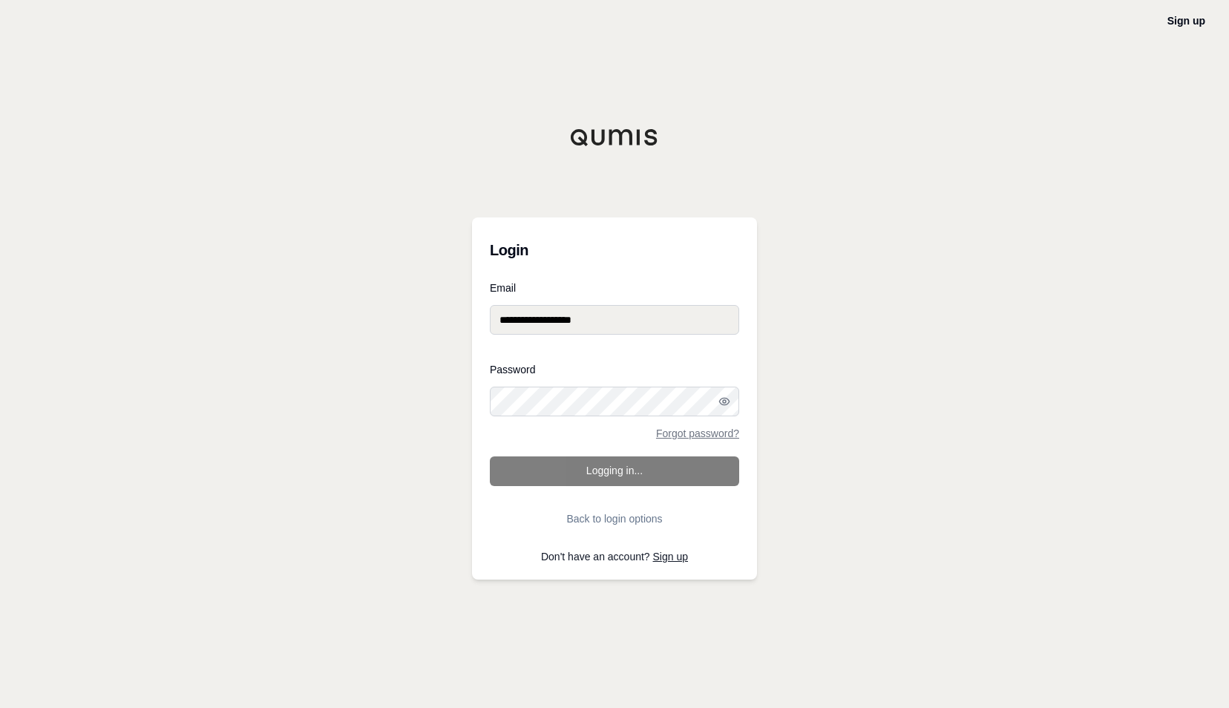  Describe the element at coordinates (615, 557) in the screenshot. I see `p: Don't have an account?` at that location.